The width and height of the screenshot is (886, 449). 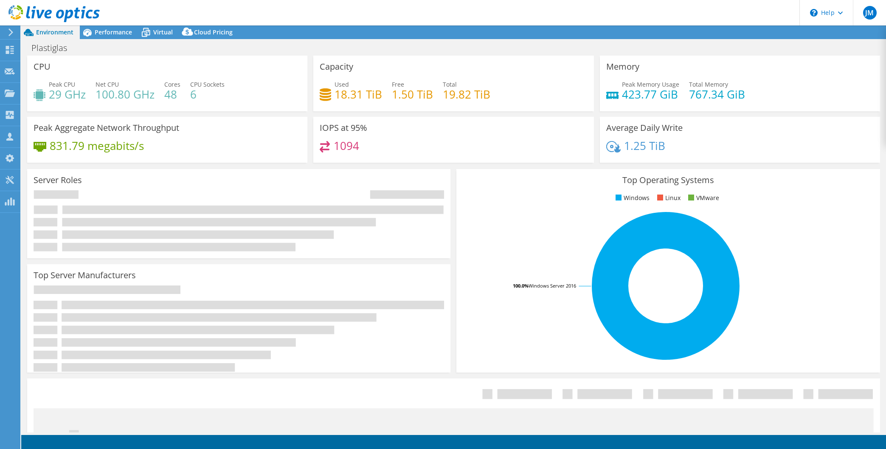 I want to click on li: Linux, so click(x=668, y=198).